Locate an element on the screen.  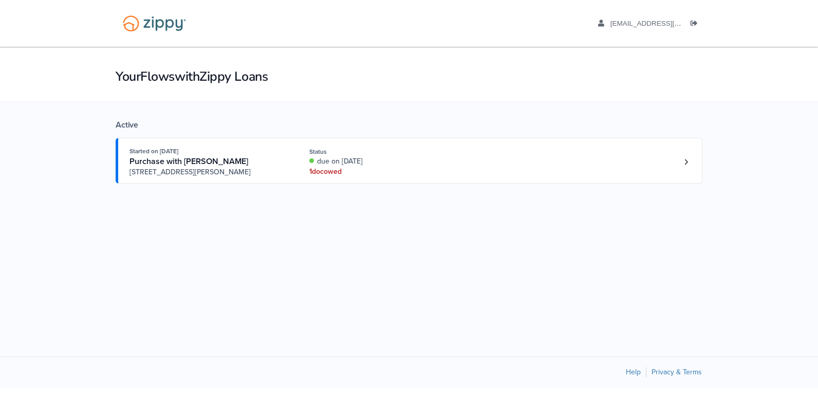
img: Logo is located at coordinates (154, 23).